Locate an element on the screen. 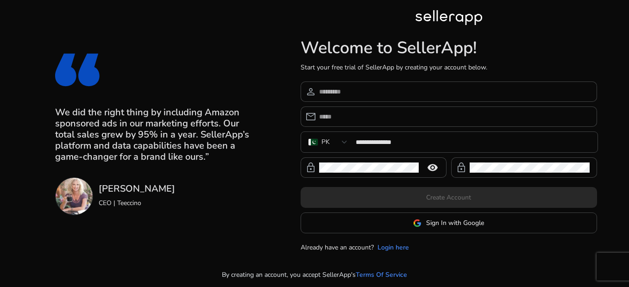 This screenshot has height=287, width=629. p: Already have an account? is located at coordinates (337, 247).